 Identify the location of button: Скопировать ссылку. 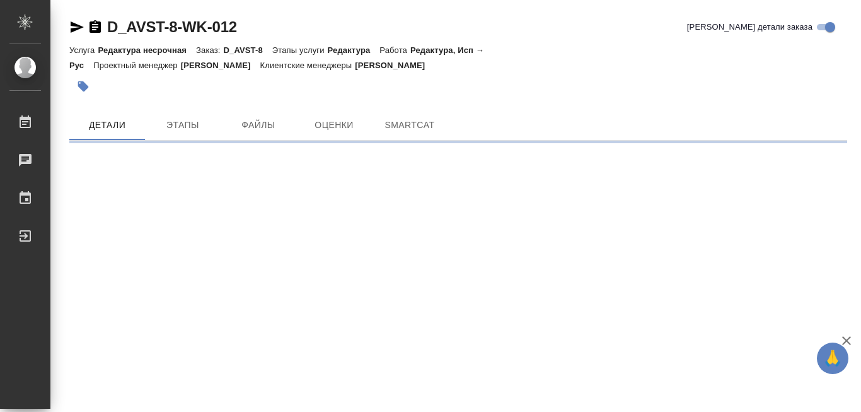
(95, 27).